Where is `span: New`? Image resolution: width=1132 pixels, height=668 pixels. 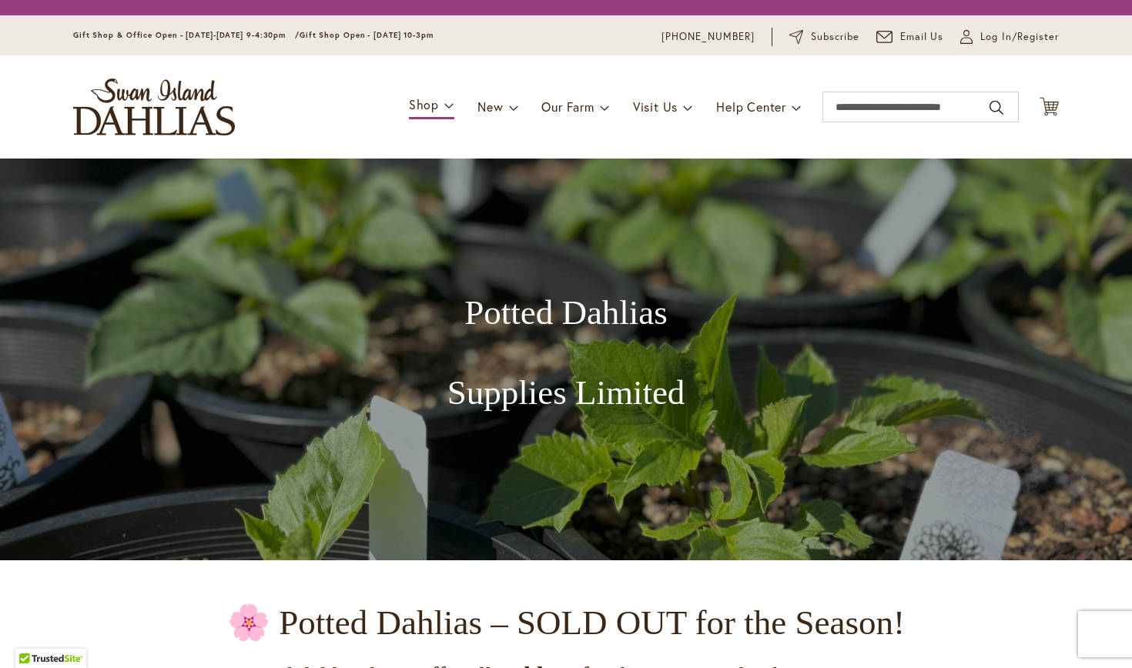 span: New is located at coordinates (490, 106).